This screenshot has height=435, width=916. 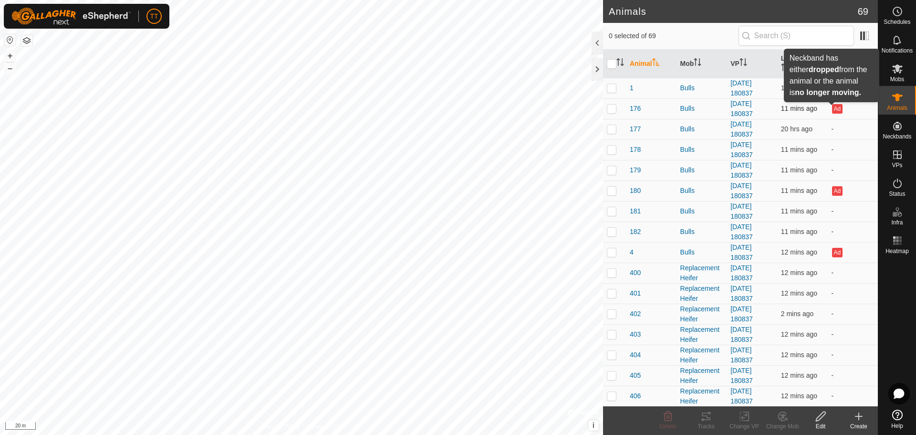 I want to click on span: 178, so click(x=635, y=149).